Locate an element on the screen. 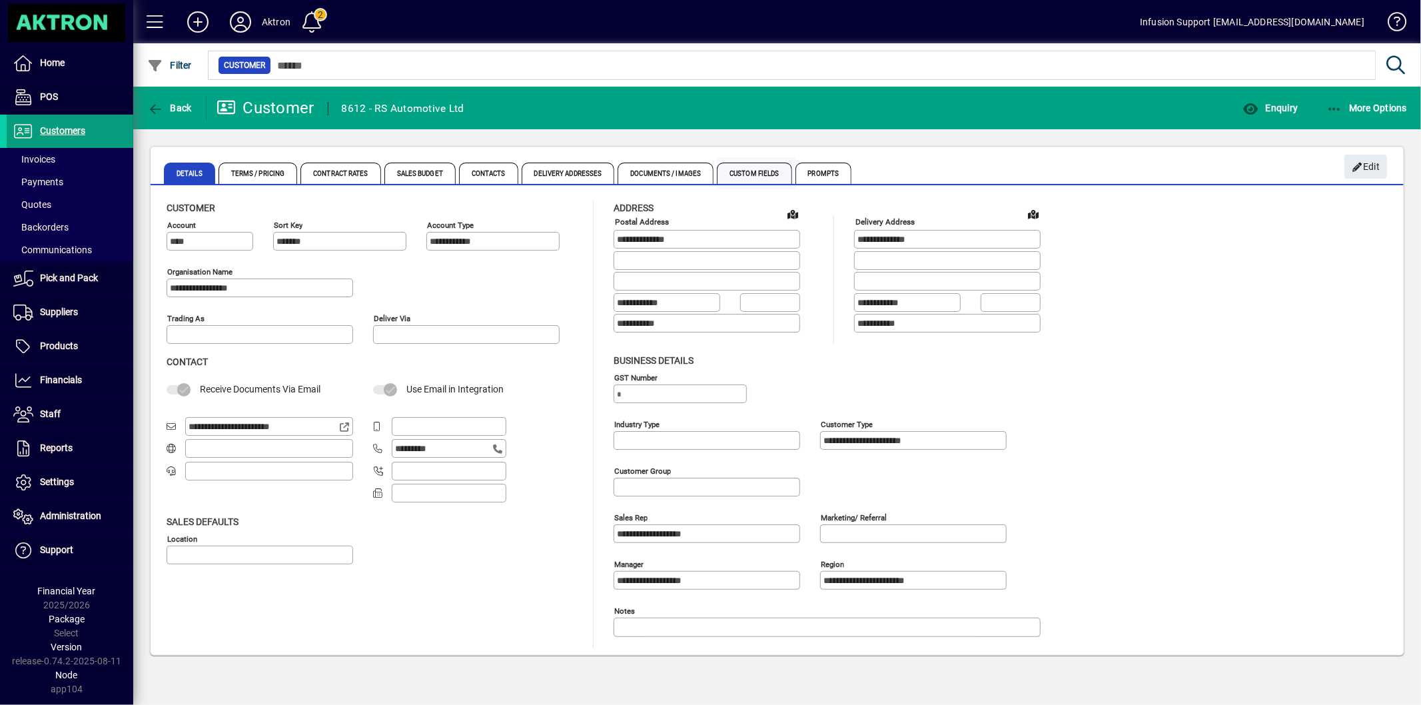  button: Edit is located at coordinates (1366, 167).